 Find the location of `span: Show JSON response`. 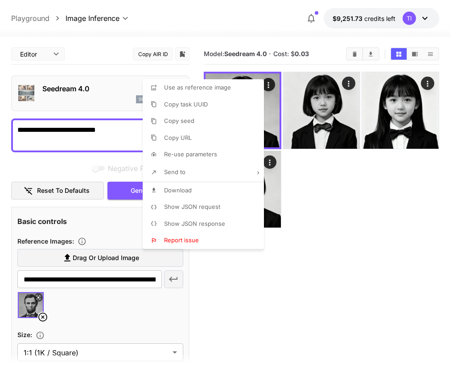

span: Show JSON response is located at coordinates (194, 224).